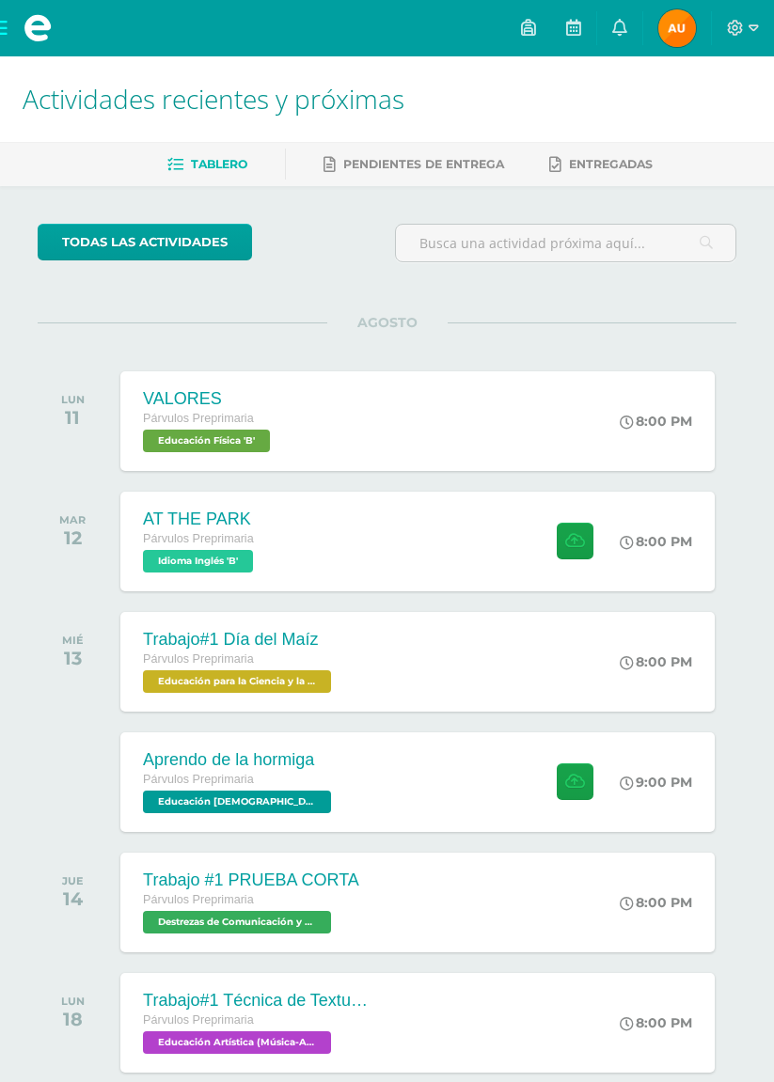 This screenshot has height=1082, width=774. I want to click on div: 18, so click(72, 1019).